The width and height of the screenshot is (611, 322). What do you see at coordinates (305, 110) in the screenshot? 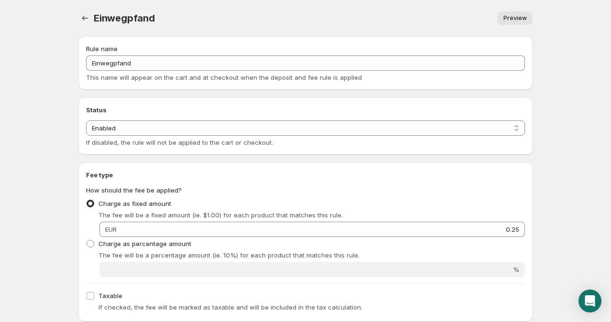
I see `h2: Status` at bounding box center [305, 110].